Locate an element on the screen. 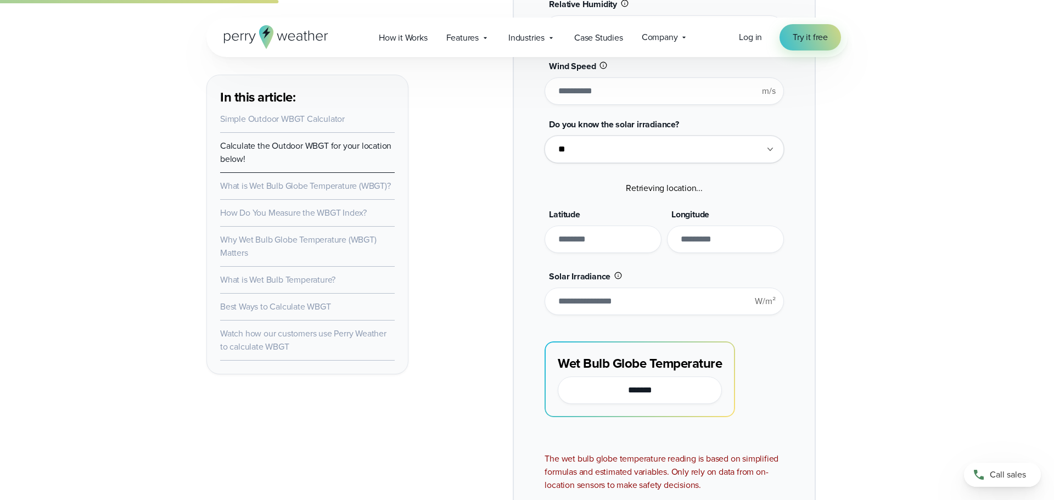 The height and width of the screenshot is (500, 1054). span: Retrieving location... is located at coordinates (664, 188).